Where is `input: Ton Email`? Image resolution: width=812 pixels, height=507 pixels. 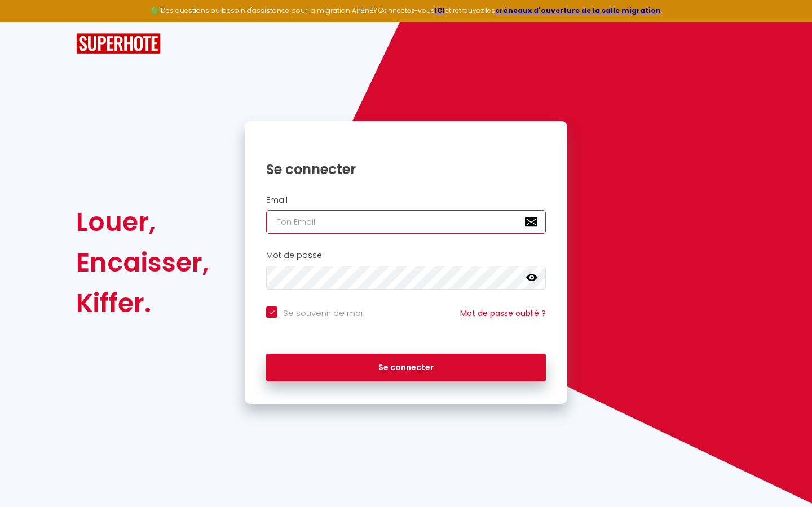
input: Ton Email is located at coordinates (406, 222).